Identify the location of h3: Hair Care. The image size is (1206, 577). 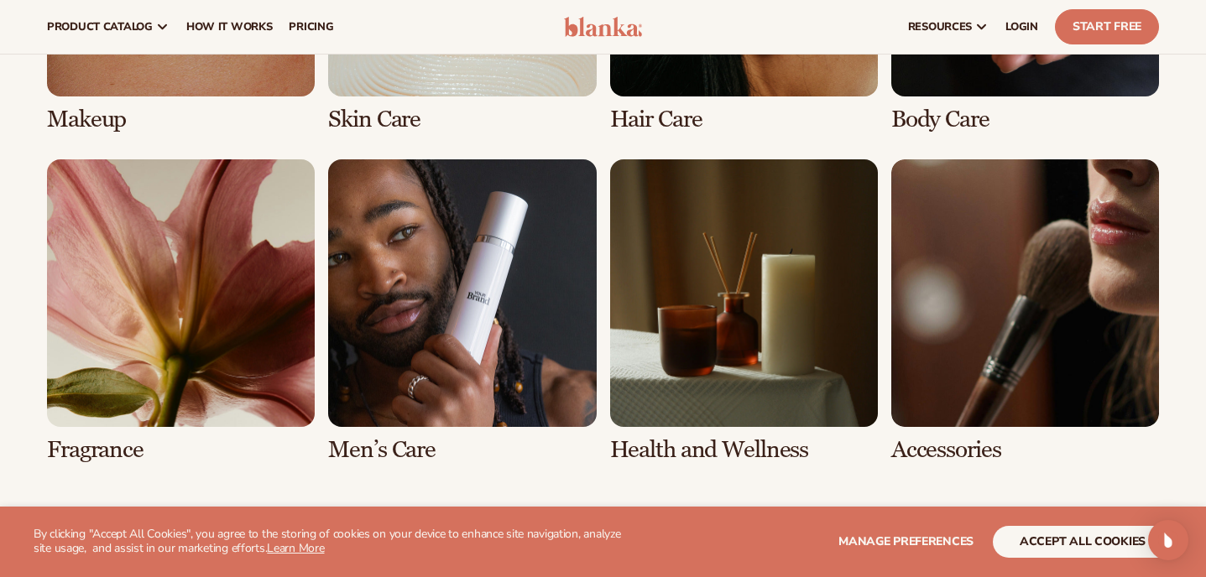
(743, 119).